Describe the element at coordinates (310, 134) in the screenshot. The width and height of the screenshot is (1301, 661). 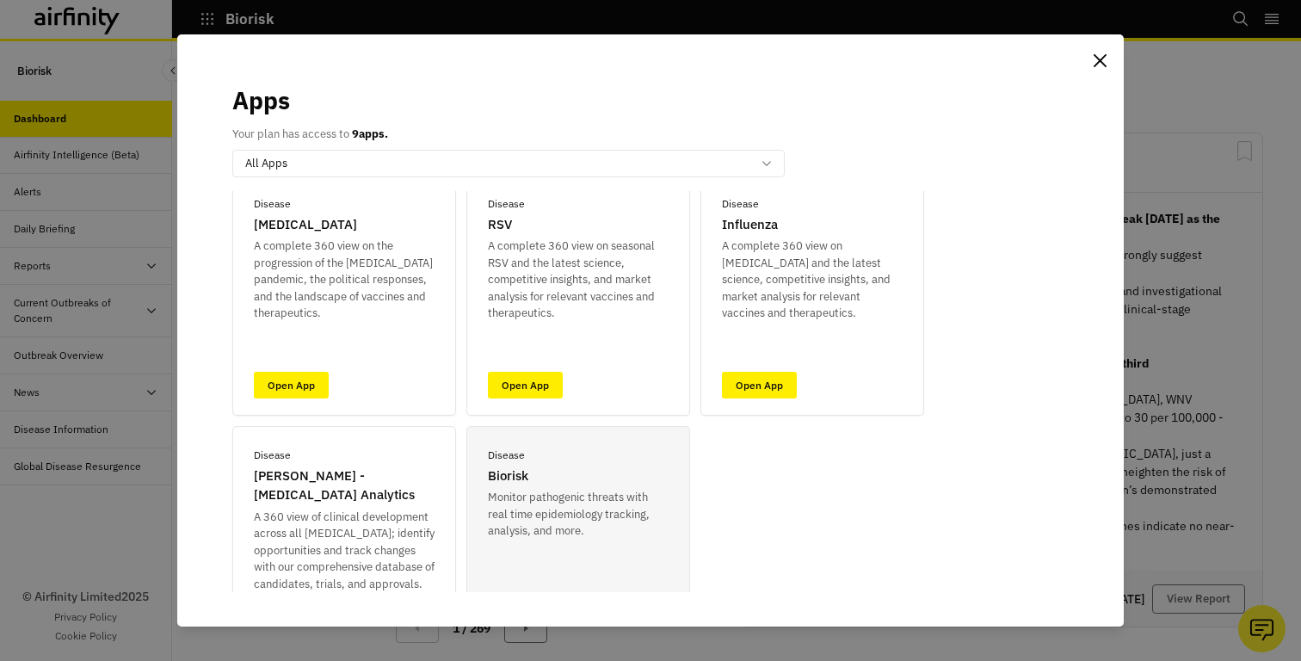
I see `p: Your plan has access to` at that location.